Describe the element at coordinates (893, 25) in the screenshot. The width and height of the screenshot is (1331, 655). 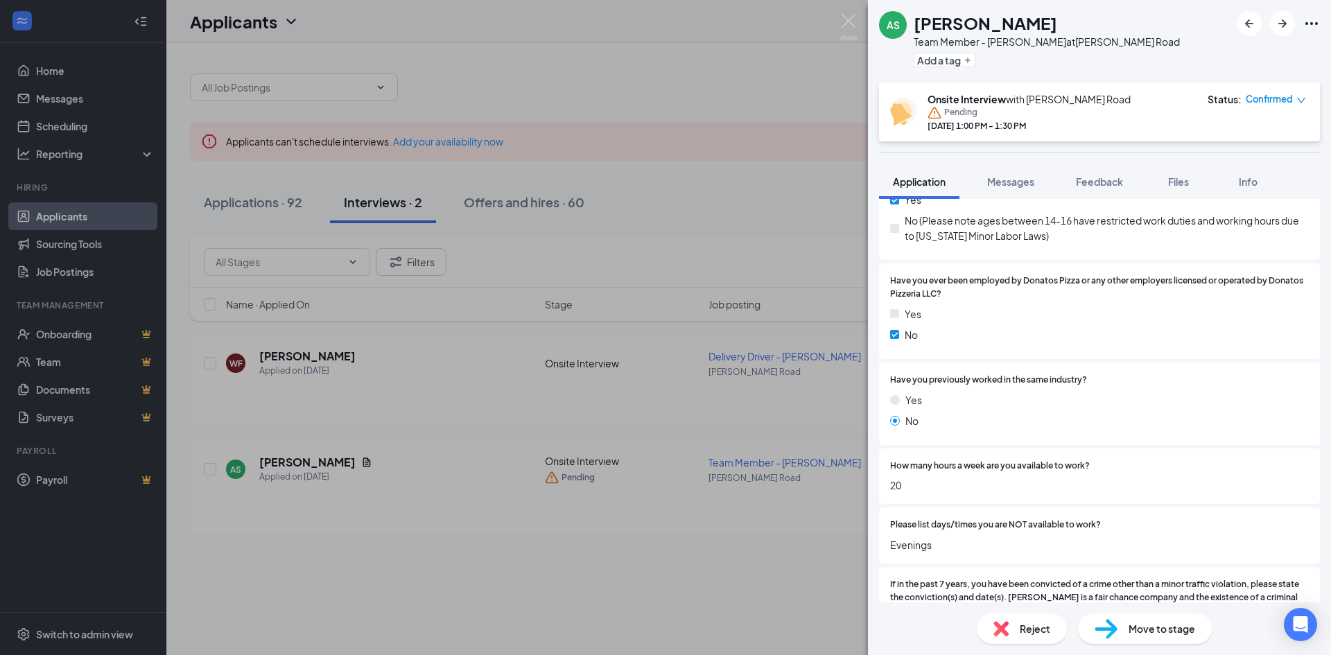
I see `div: AS` at that location.